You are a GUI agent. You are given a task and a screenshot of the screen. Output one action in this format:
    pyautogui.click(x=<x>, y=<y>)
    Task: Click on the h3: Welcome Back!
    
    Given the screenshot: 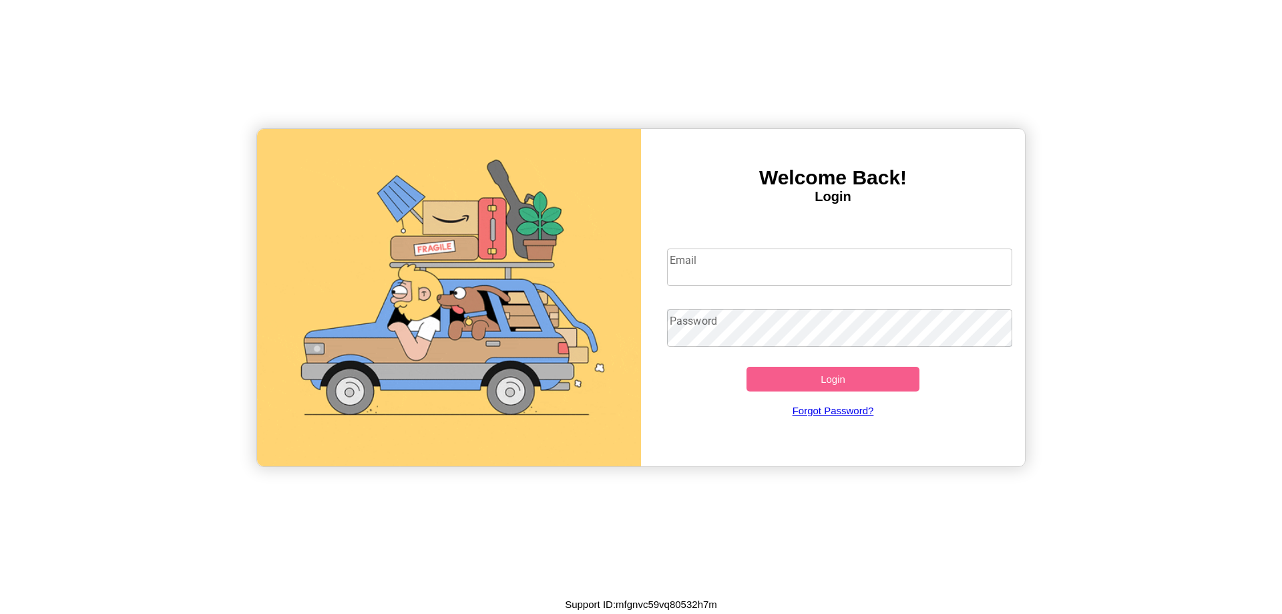 What is the action you would take?
    pyautogui.click(x=833, y=178)
    